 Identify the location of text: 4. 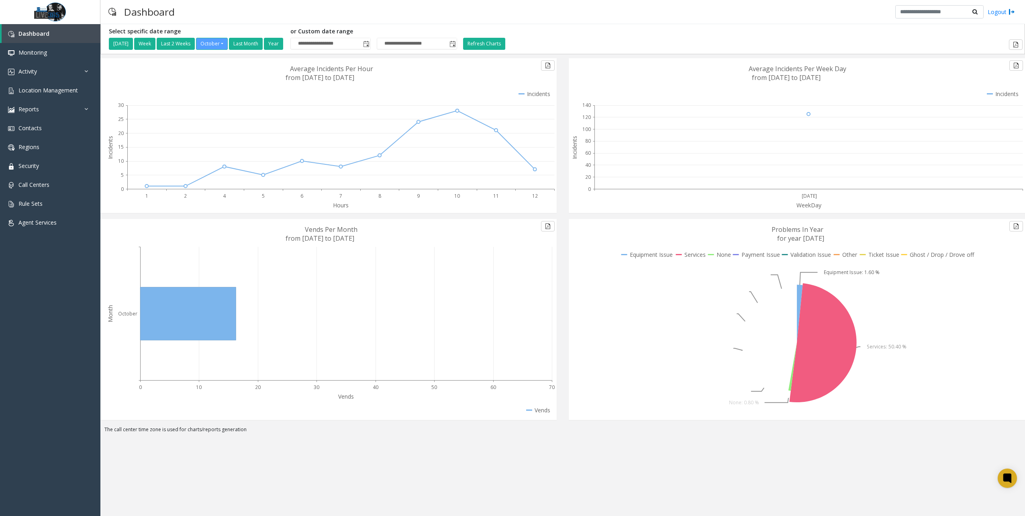
(225, 196).